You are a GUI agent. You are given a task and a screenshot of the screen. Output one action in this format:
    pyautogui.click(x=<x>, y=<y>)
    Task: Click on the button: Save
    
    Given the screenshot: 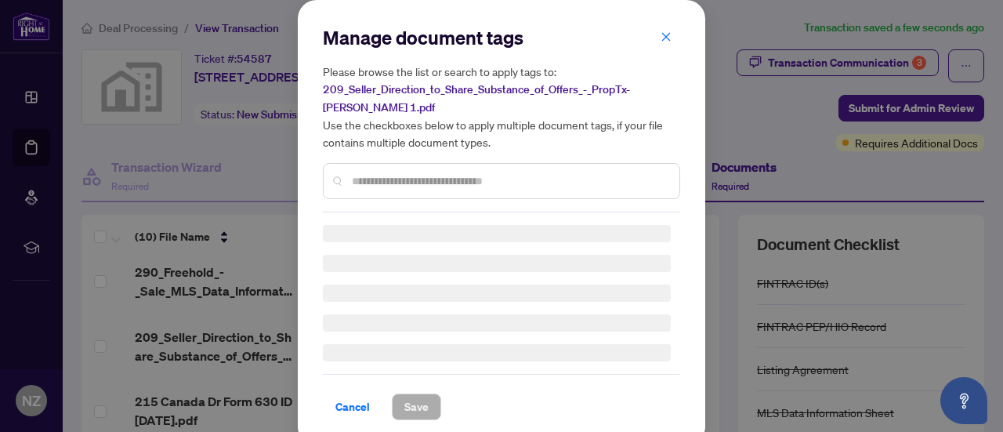 What is the action you would take?
    pyautogui.click(x=416, y=407)
    